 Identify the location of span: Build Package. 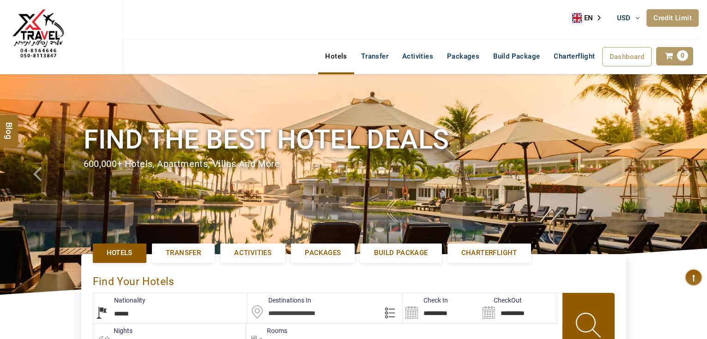
(401, 253).